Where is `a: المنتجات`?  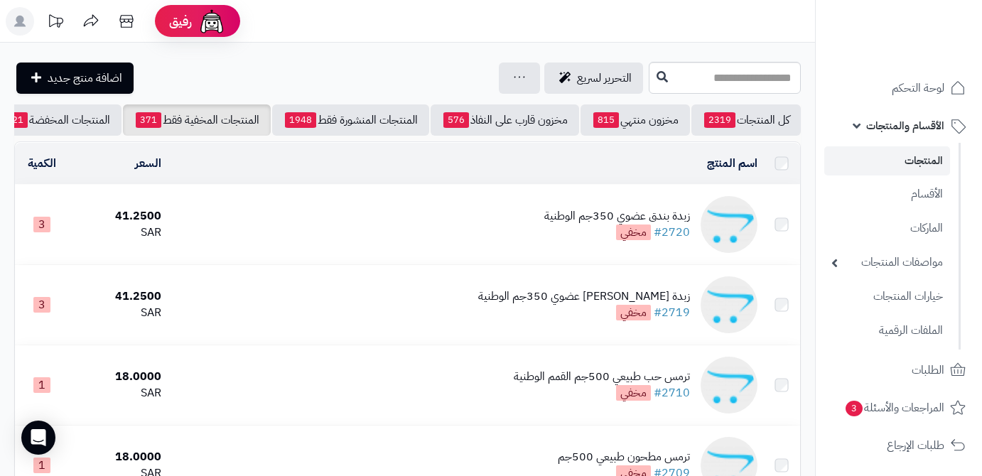
a: المنتجات is located at coordinates (887, 161).